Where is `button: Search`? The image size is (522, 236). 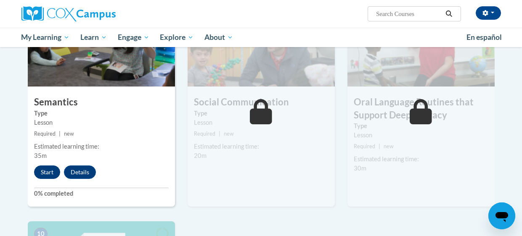 button: Search is located at coordinates (449, 14).